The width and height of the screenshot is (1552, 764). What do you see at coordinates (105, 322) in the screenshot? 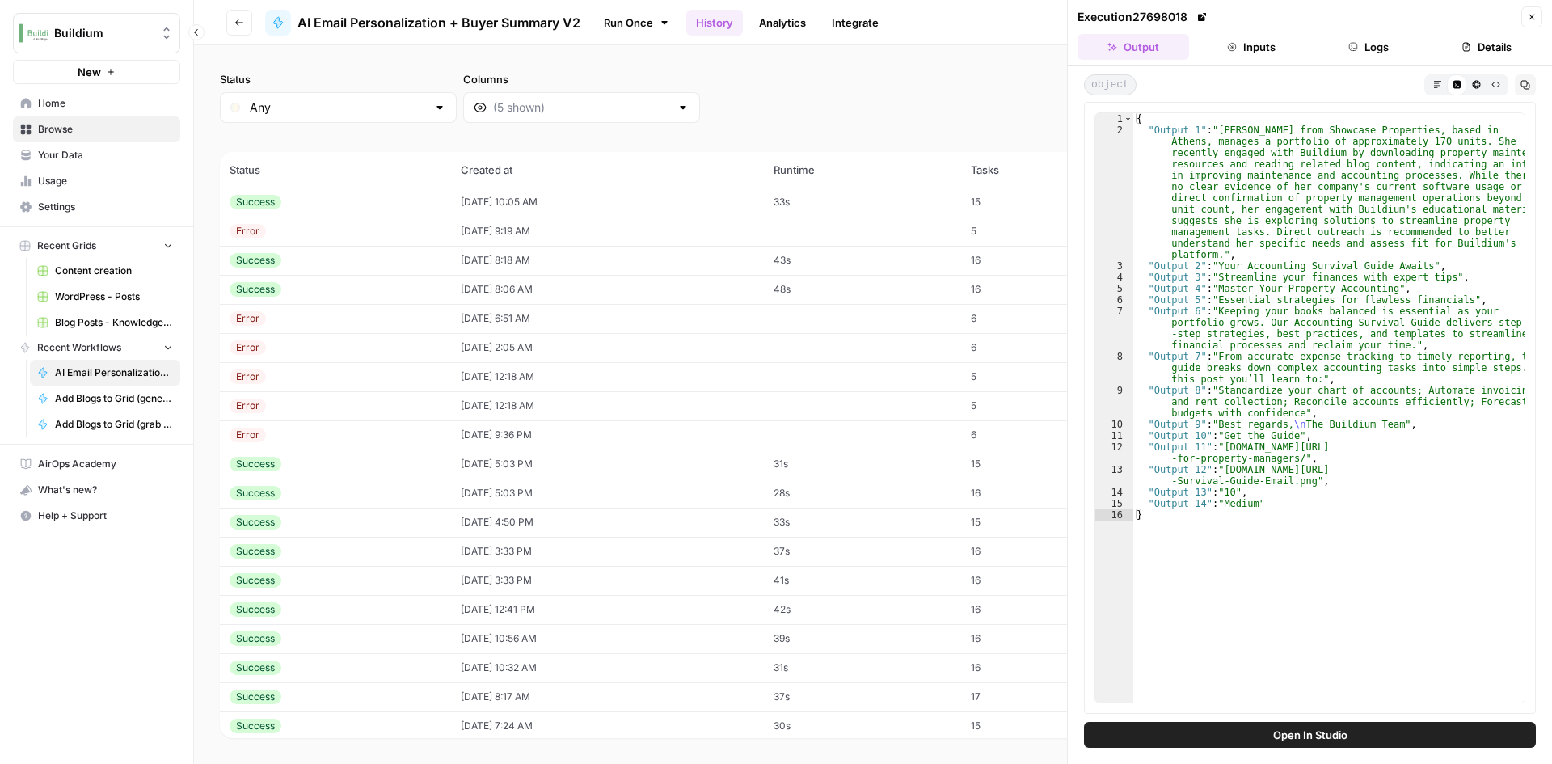
I see `a: Blog Posts - Knowledge Base.csv` at bounding box center [105, 322].